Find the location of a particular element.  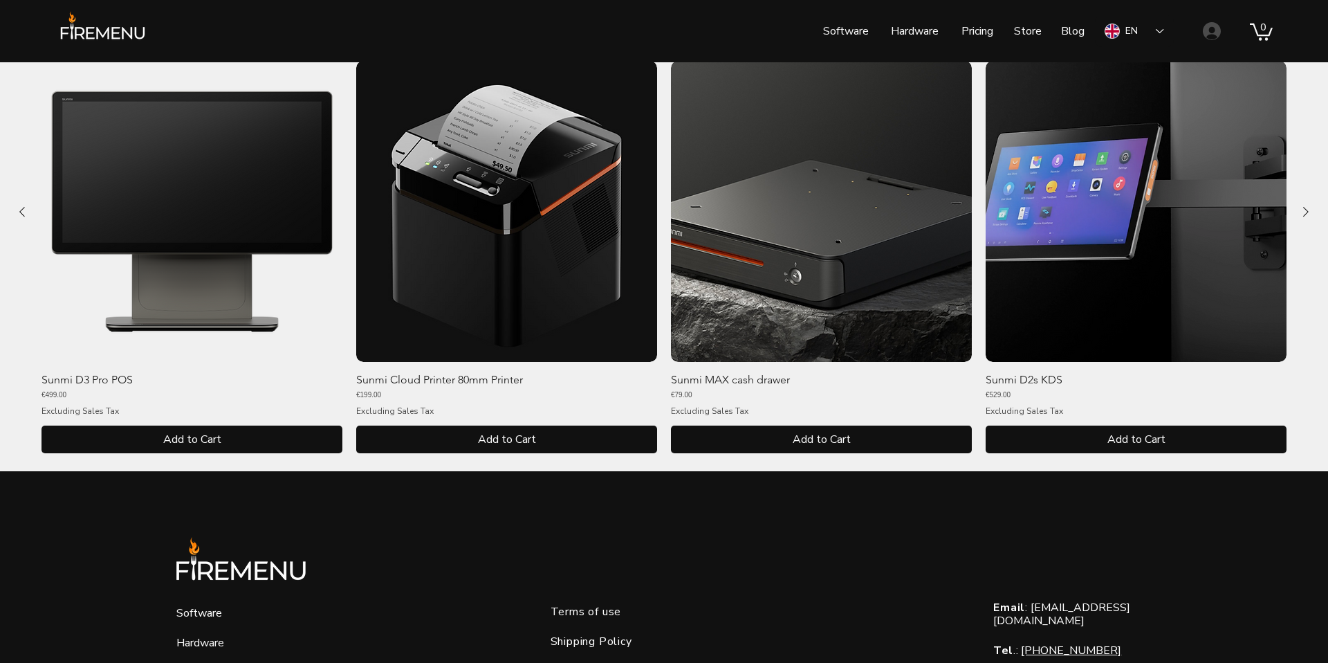

div: Sunmi D3 Pro POS gallery is located at coordinates (192, 257).